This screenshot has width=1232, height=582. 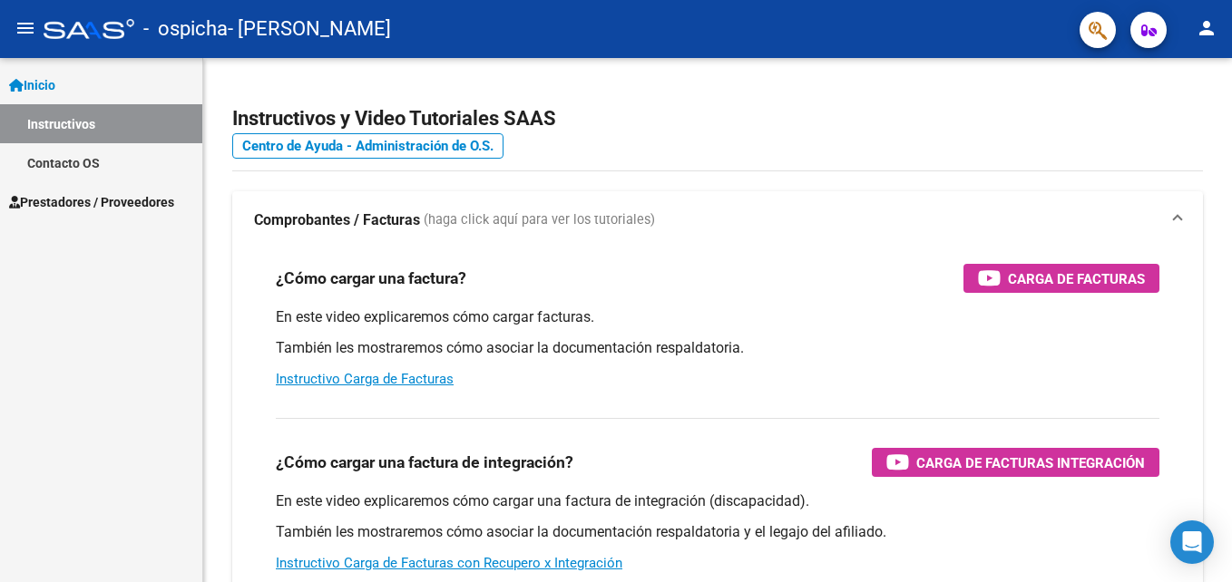 I want to click on a: Centro de Ayuda - Administración de O.S., so click(x=367, y=146).